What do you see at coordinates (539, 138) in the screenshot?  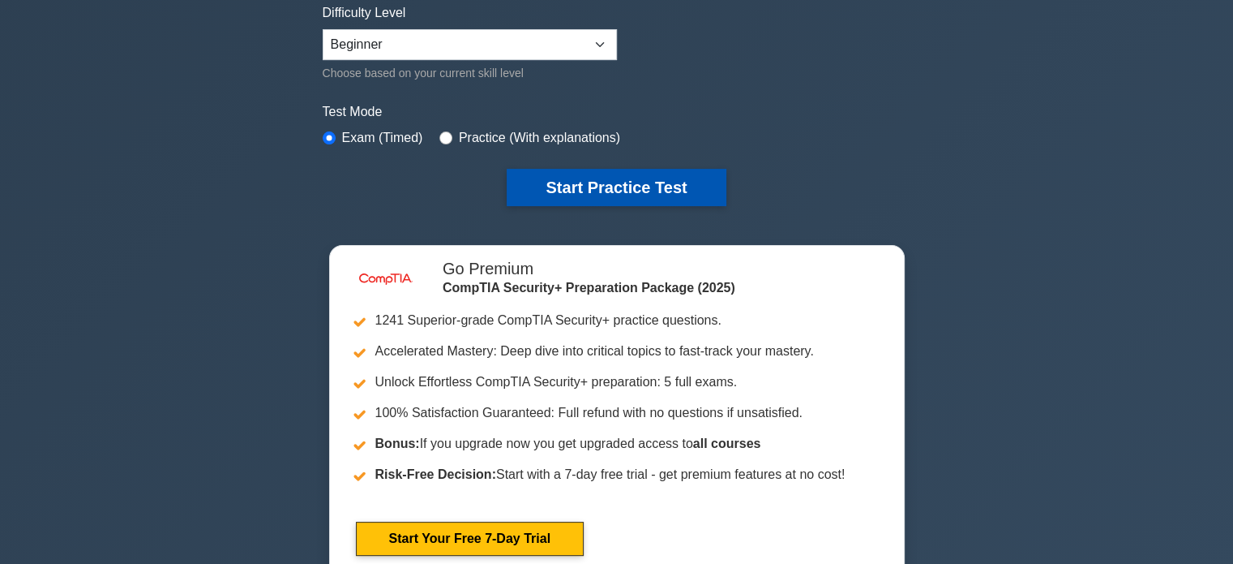 I see `label: Practice (With explanations)` at bounding box center [539, 138].